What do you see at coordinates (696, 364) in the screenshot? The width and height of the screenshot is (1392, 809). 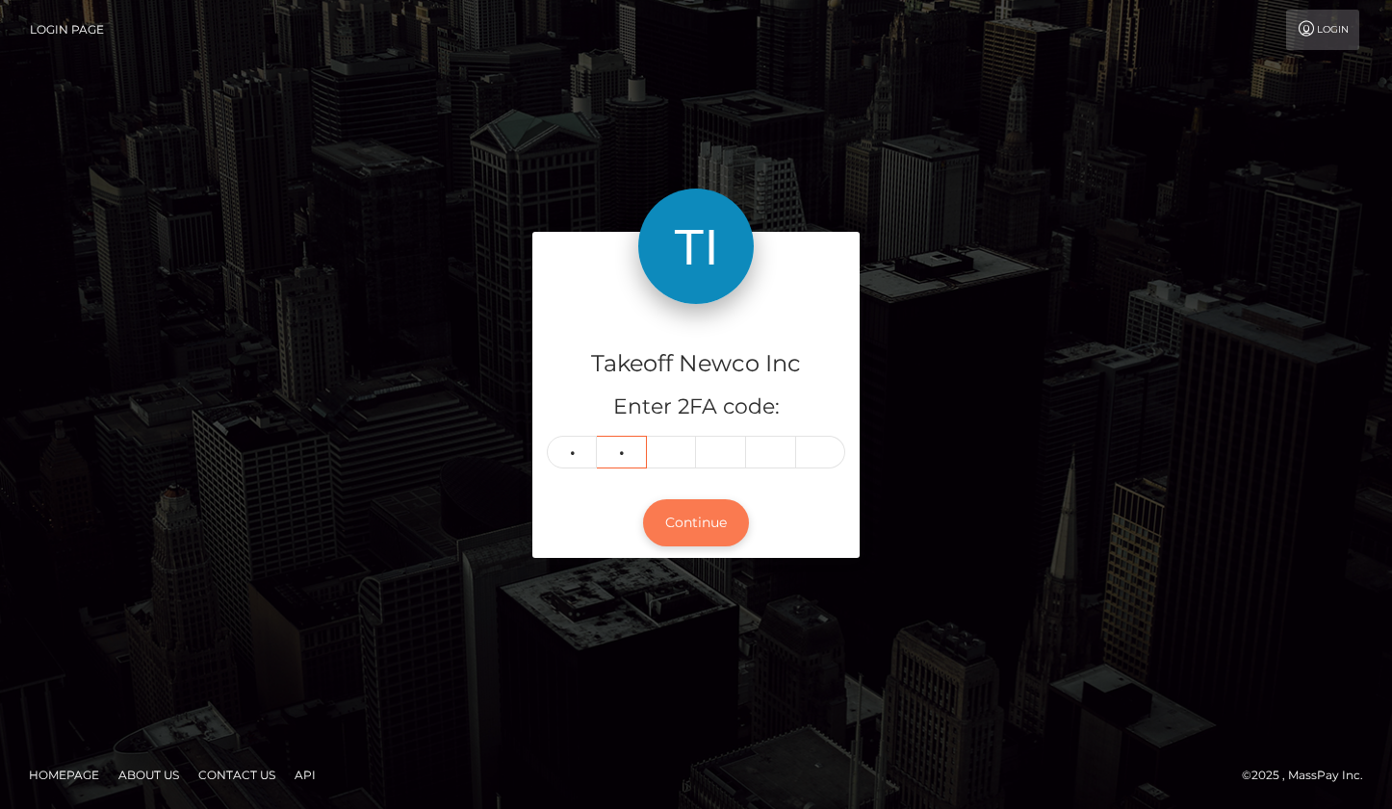 I see `h4: Takeoff Newco Inc` at bounding box center [696, 364].